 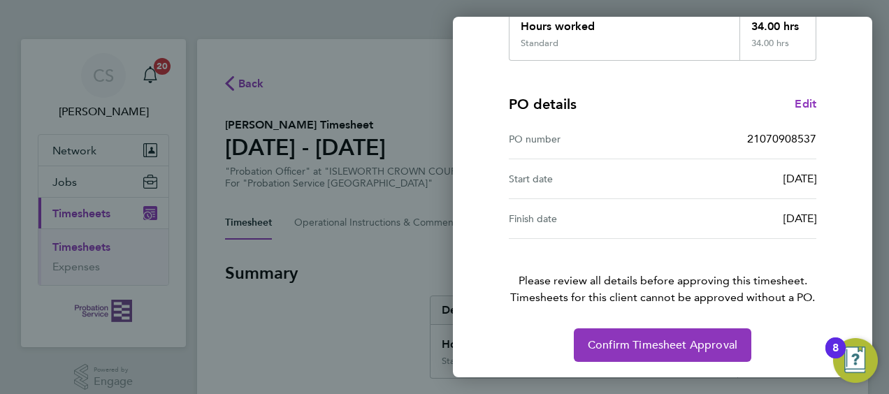 What do you see at coordinates (662, 345) in the screenshot?
I see `button: Confirm Timesheet Approval` at bounding box center [662, 345].